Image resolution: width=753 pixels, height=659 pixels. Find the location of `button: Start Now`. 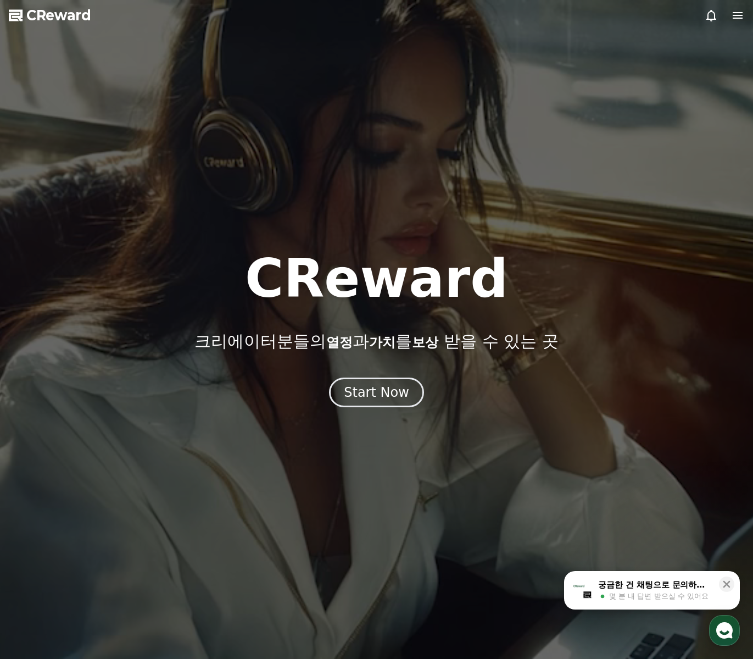

button: Start Now is located at coordinates (376, 392).